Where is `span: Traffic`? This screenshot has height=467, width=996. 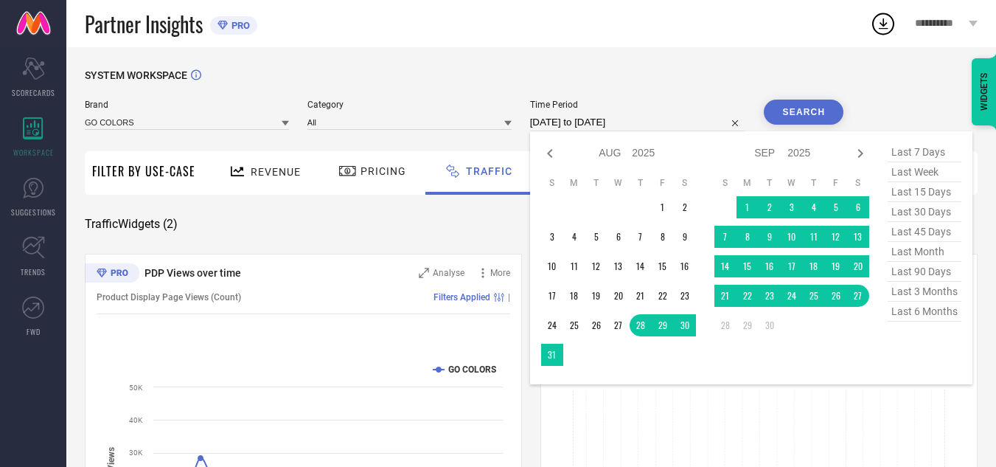
span: Traffic is located at coordinates (489, 171).